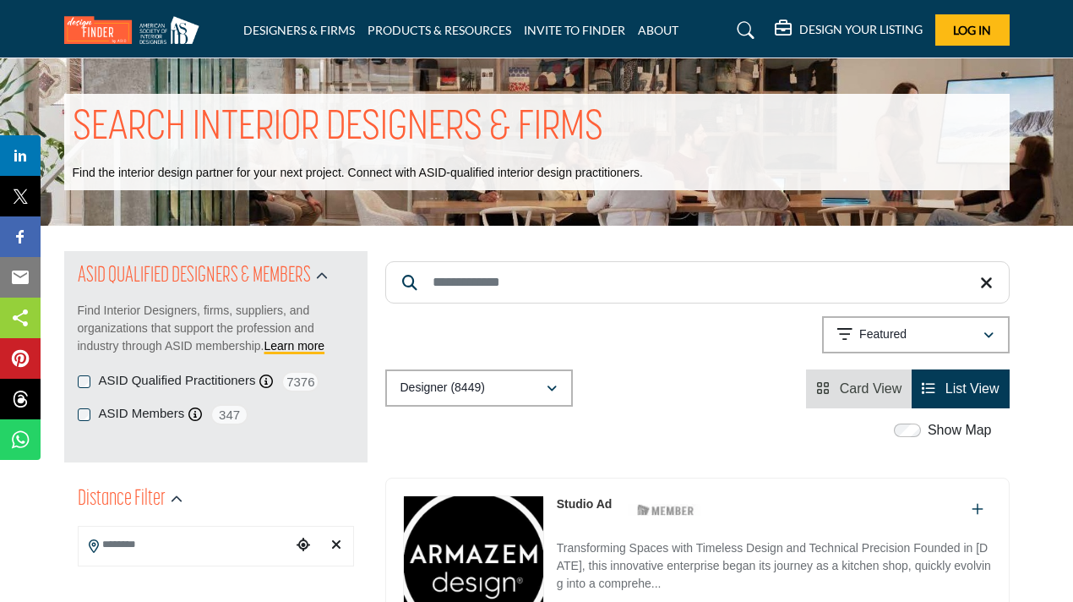 Image resolution: width=1073 pixels, height=602 pixels. Describe the element at coordinates (960, 430) in the screenshot. I see `label: Show Map` at that location.